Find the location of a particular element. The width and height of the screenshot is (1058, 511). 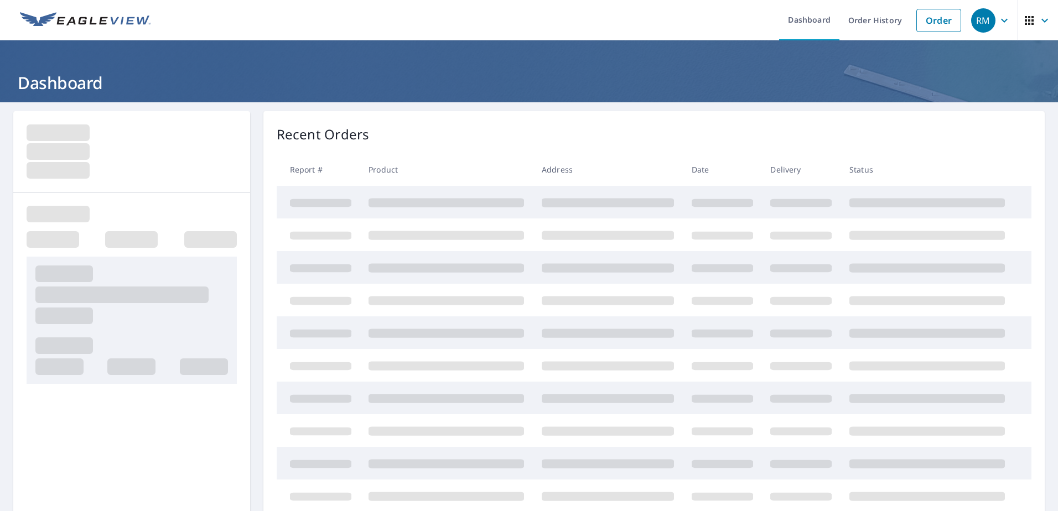

p: Recent Orders is located at coordinates (323, 134).